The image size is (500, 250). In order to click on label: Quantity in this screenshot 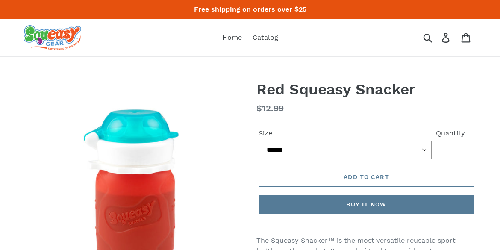, I will do `click(455, 133)`.